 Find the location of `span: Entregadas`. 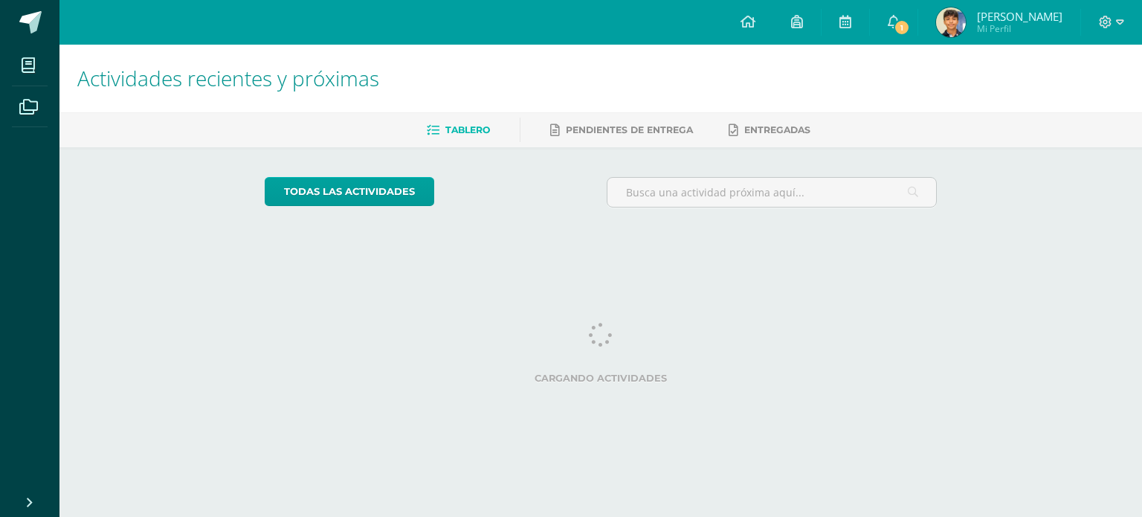

span: Entregadas is located at coordinates (777, 129).